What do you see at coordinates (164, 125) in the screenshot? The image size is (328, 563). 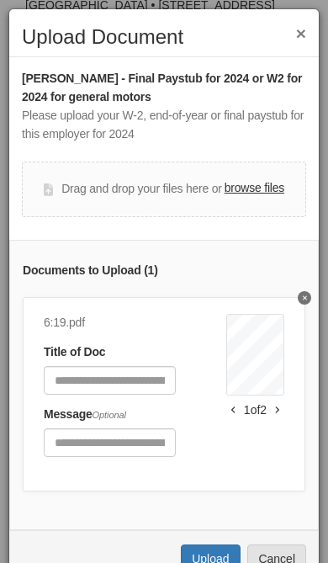 I see `div: Please upload your W-2, end-of-year or final paystub for this employer for 2024` at bounding box center [164, 125].